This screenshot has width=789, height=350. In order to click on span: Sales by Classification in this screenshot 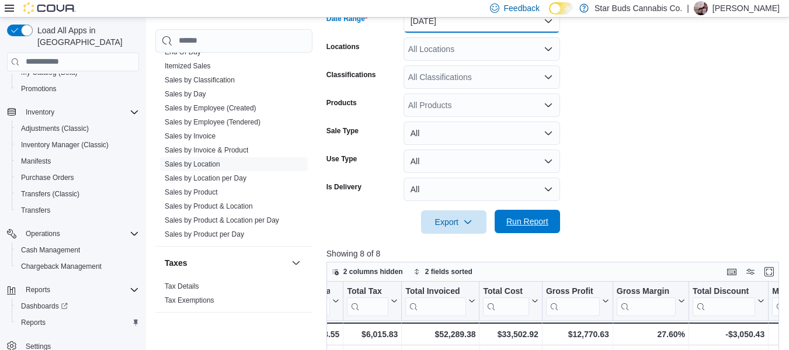, I will do `click(200, 80)`.